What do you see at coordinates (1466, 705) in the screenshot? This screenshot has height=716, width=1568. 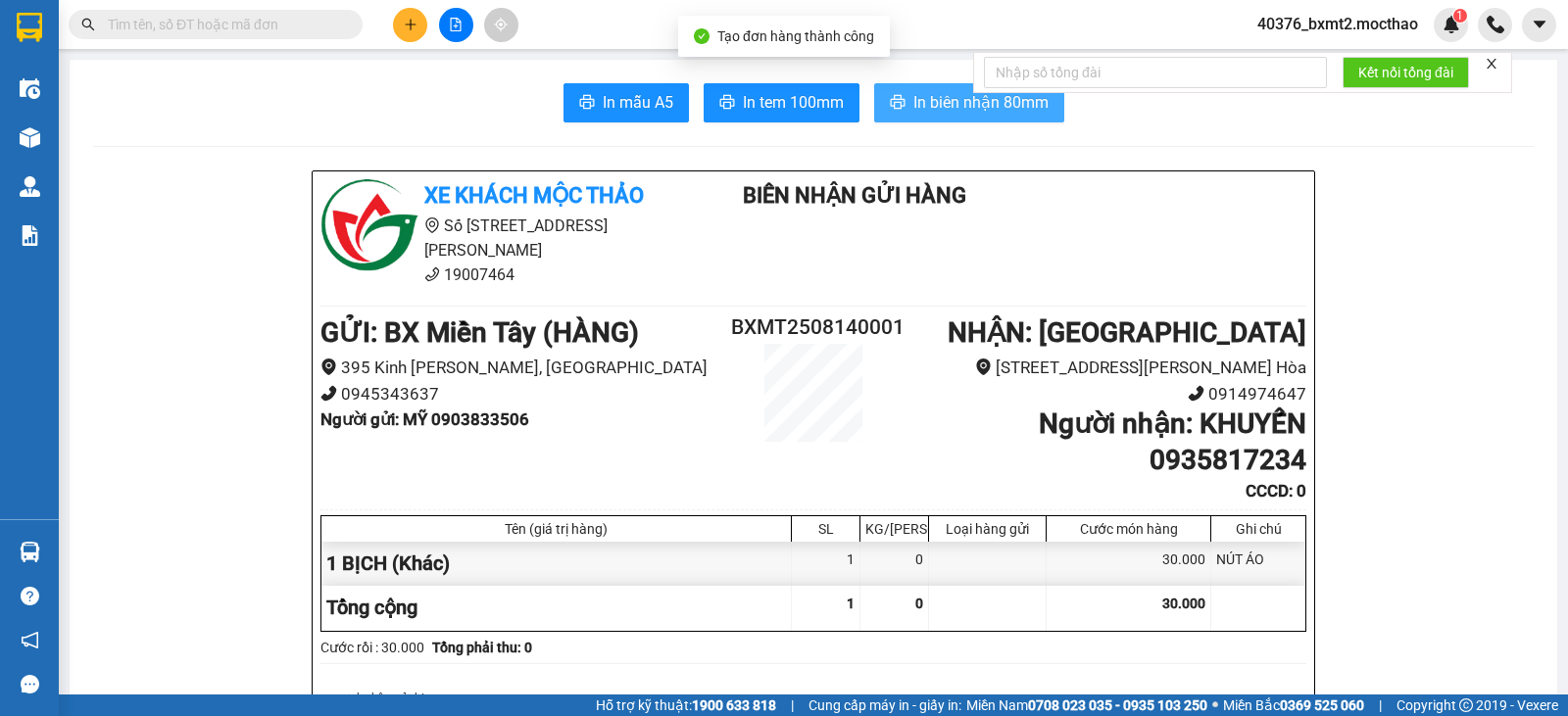 I see `span: copyright` at bounding box center [1466, 705].